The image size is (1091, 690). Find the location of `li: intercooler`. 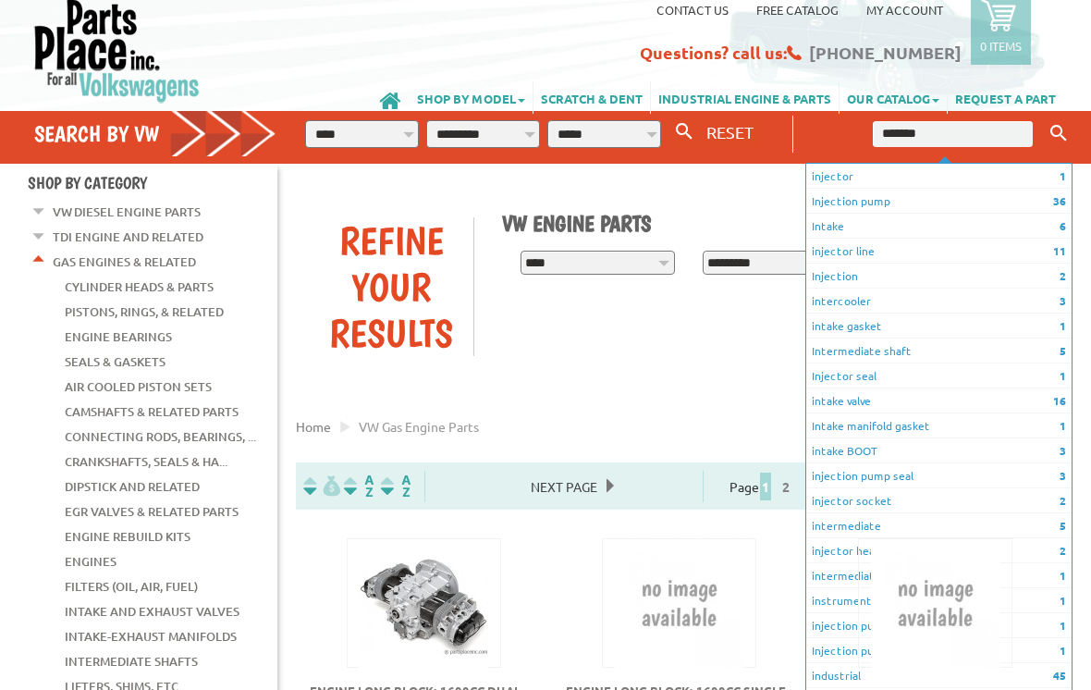

li: intercooler is located at coordinates (938, 300).